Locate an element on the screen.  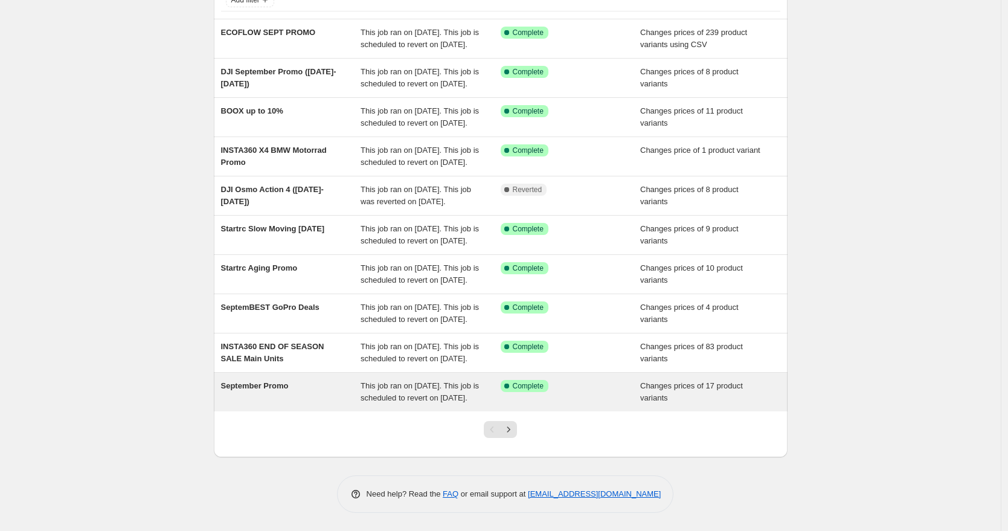
span: SeptemBEST GoPro Deals is located at coordinates (270, 307).